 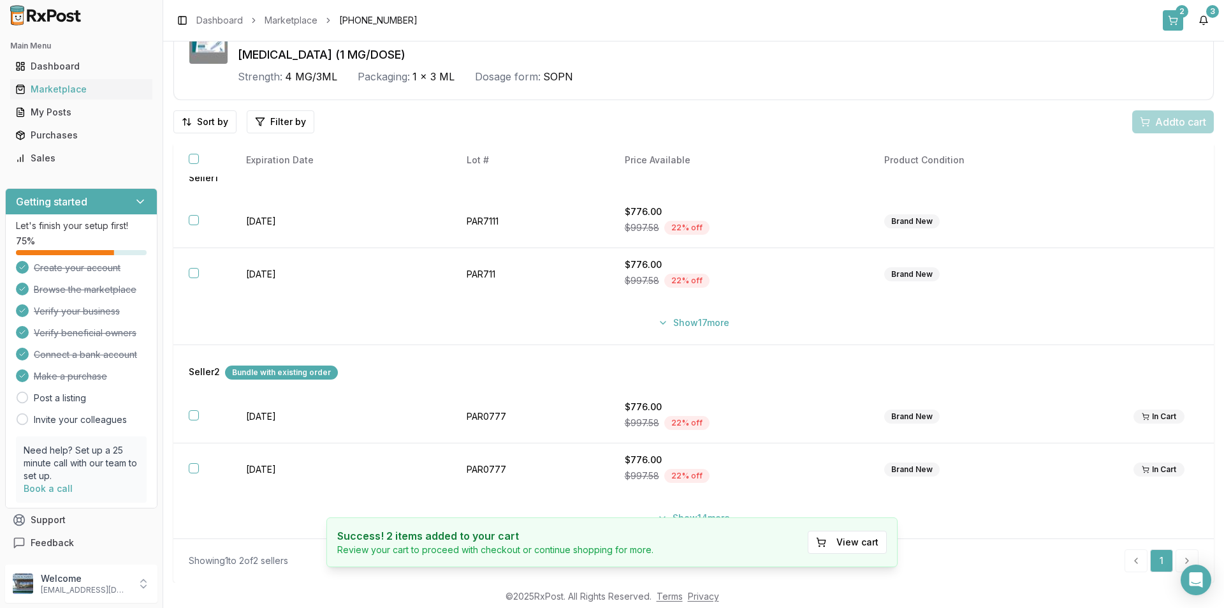 What do you see at coordinates (81, 463) in the screenshot?
I see `p: Need help? Set up a 25 minute call with our team to set up.` at bounding box center [81, 463].